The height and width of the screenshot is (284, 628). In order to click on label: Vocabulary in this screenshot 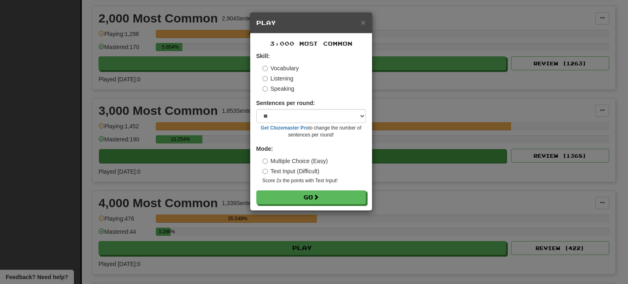, I will do `click(281, 68)`.